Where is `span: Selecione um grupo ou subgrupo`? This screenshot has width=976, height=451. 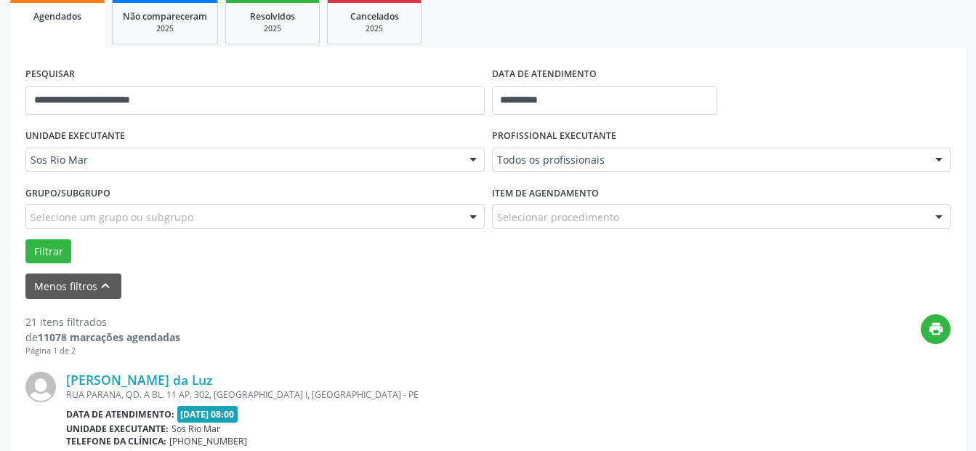
span: Selecione um grupo ou subgrupo is located at coordinates (112, 217).